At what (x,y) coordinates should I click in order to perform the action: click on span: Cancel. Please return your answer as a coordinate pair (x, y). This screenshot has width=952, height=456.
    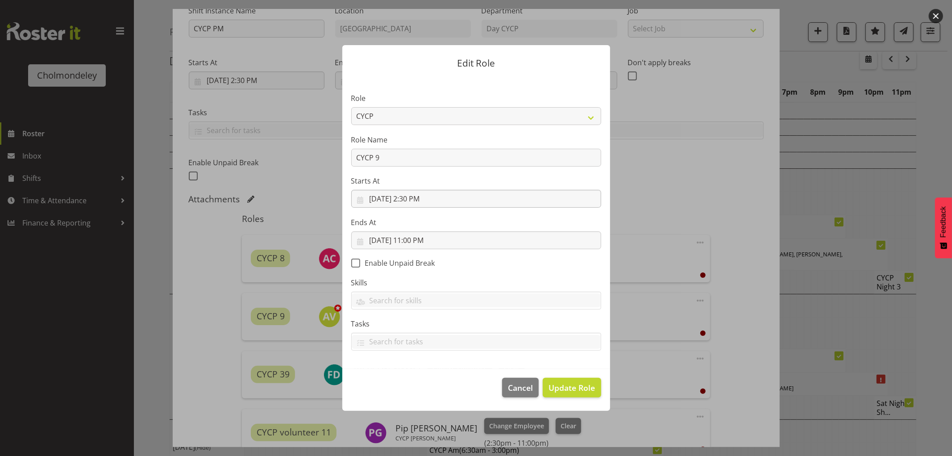
    Looking at the image, I should click on (521, 388).